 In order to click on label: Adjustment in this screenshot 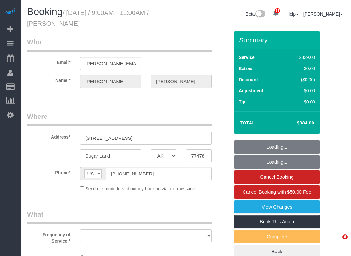, I will do `click(251, 91)`.